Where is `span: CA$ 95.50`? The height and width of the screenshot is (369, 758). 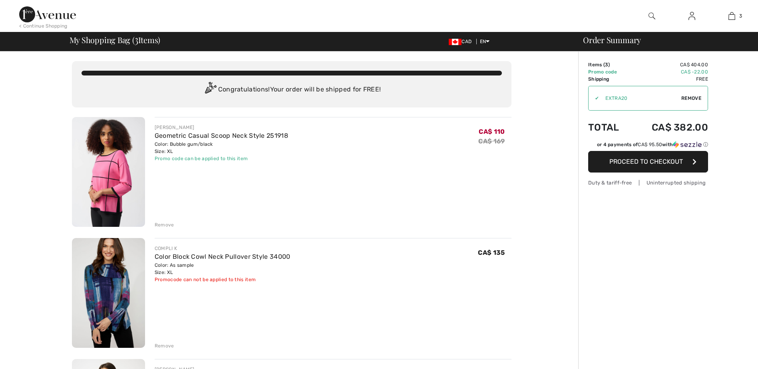
span: CA$ 95.50 is located at coordinates (649, 145).